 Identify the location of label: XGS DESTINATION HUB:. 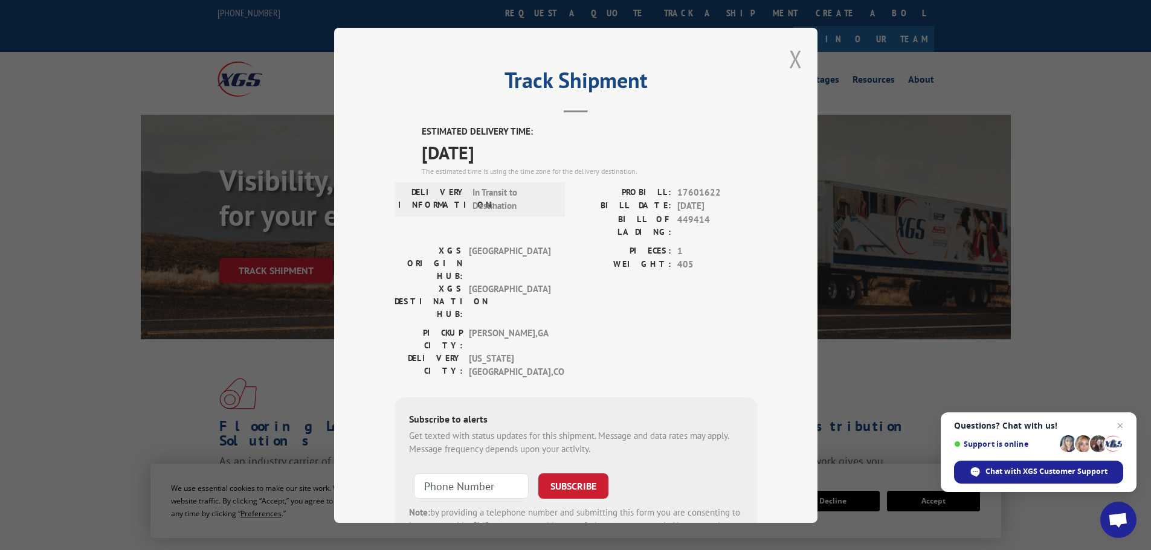
(428, 301).